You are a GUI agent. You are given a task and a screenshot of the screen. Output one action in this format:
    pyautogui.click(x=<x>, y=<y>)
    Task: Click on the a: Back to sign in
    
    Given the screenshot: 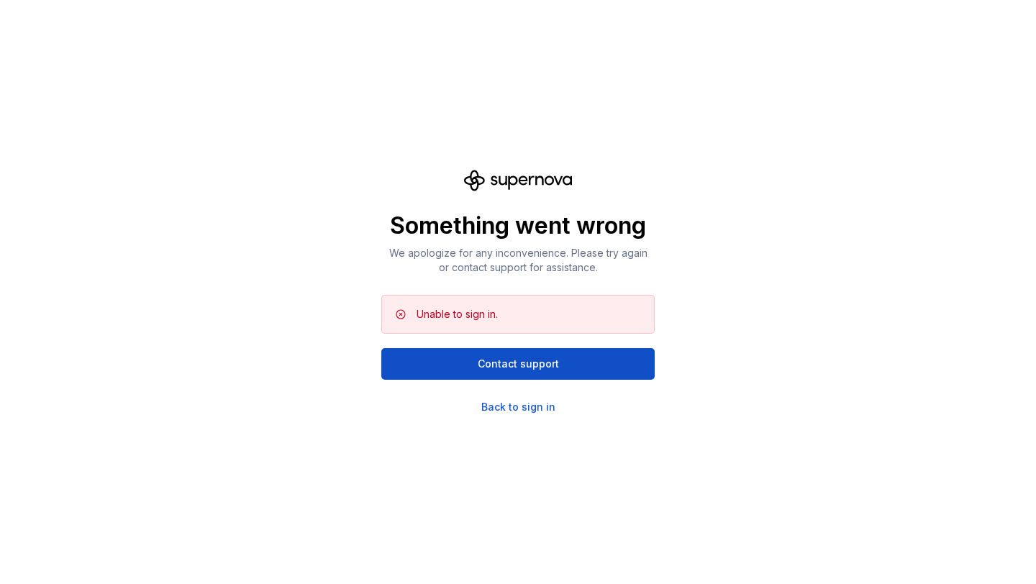 What is the action you would take?
    pyautogui.click(x=518, y=407)
    